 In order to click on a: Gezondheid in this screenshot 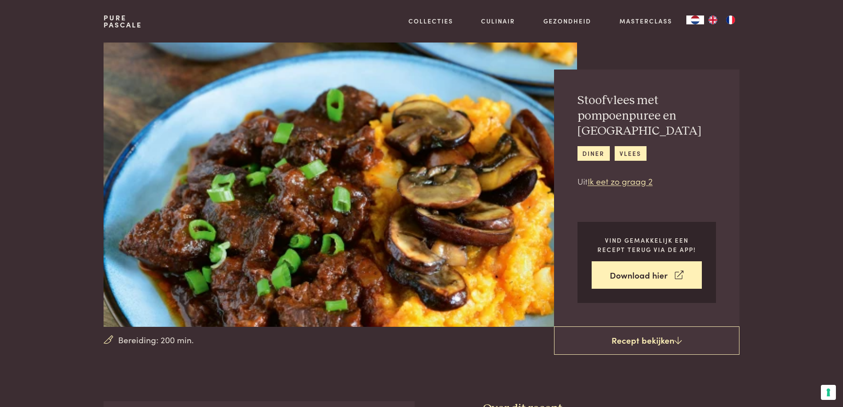, I will do `click(567, 21)`.